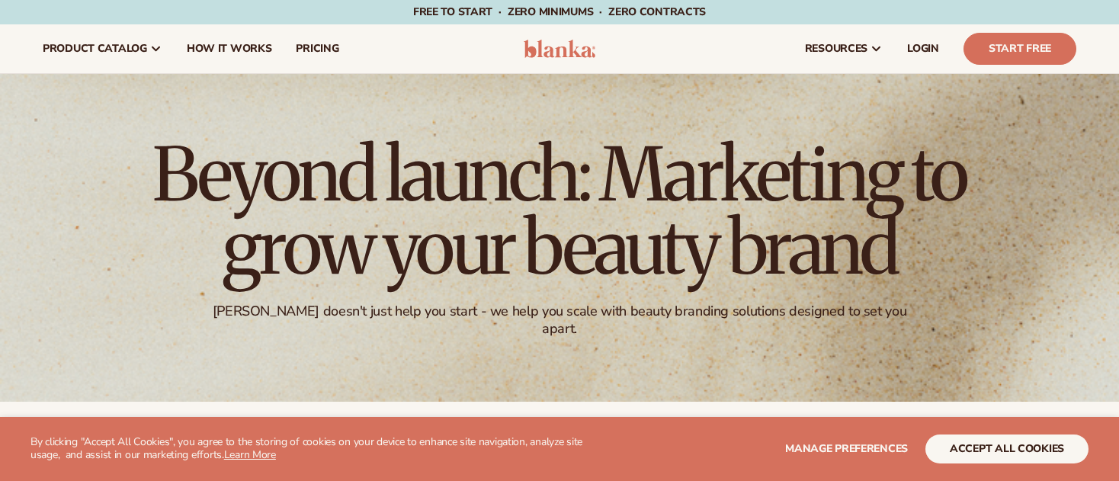  I want to click on a: Learn More, so click(250, 454).